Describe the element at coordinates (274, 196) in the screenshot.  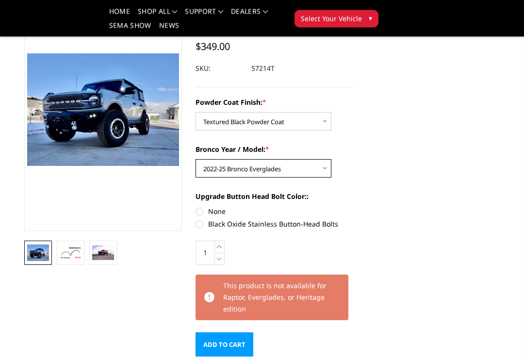
I see `label: Upgrade Button Head Bolt Color::` at that location.